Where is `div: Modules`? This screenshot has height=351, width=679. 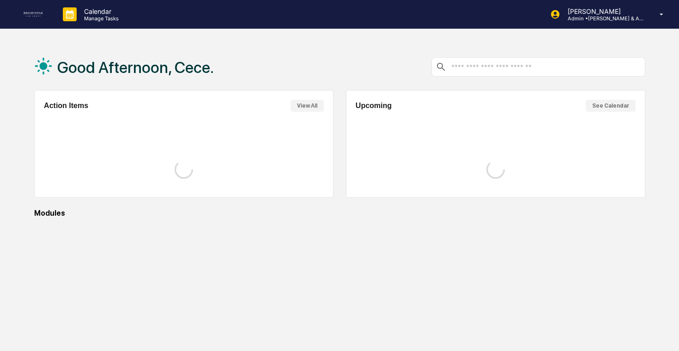 div: Modules is located at coordinates (339, 213).